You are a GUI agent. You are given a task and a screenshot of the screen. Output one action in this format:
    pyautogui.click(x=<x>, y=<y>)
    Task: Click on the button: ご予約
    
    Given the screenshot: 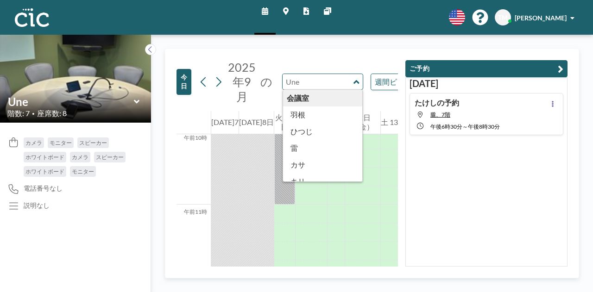 What is the action you would take?
    pyautogui.click(x=487, y=69)
    